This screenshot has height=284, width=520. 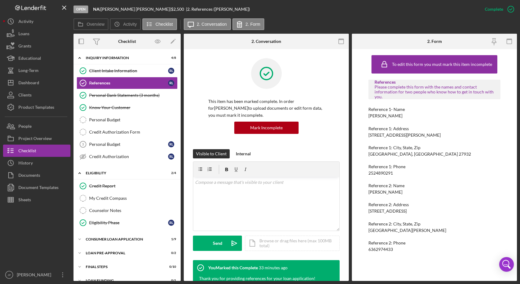 What do you see at coordinates (170, 280) in the screenshot?
I see `div: 0 / 1` at bounding box center [170, 280].